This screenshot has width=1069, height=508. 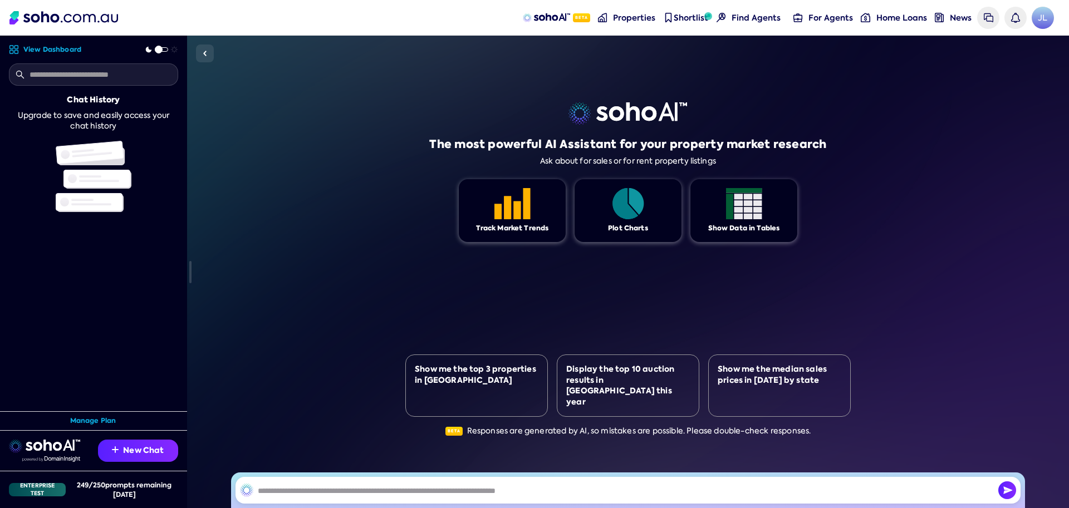 I want to click on span: For Agents, so click(x=831, y=18).